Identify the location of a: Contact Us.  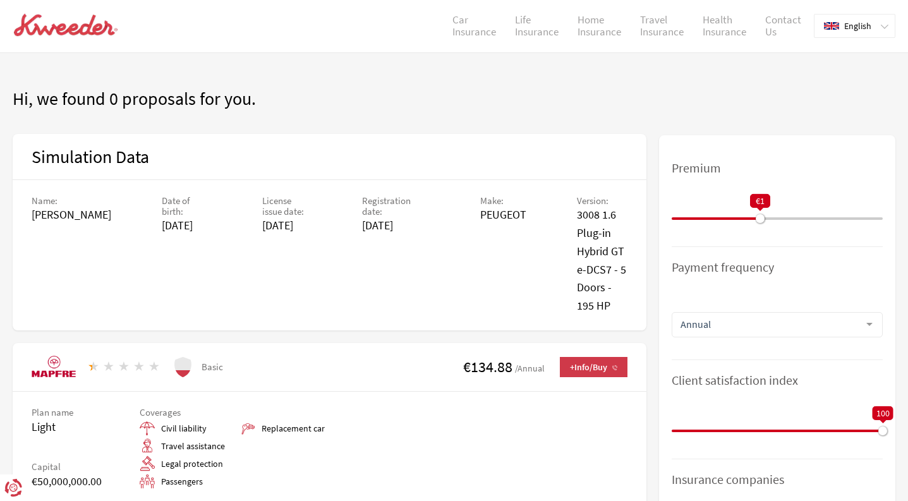
(783, 26).